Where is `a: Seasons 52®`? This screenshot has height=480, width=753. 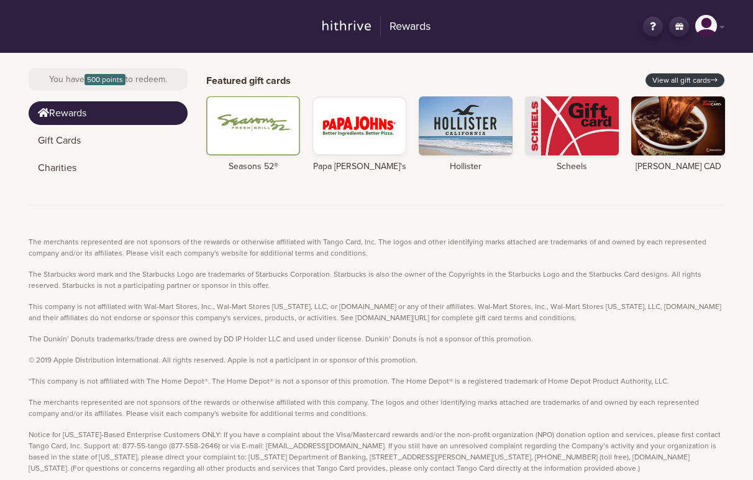 a: Seasons 52® is located at coordinates (253, 134).